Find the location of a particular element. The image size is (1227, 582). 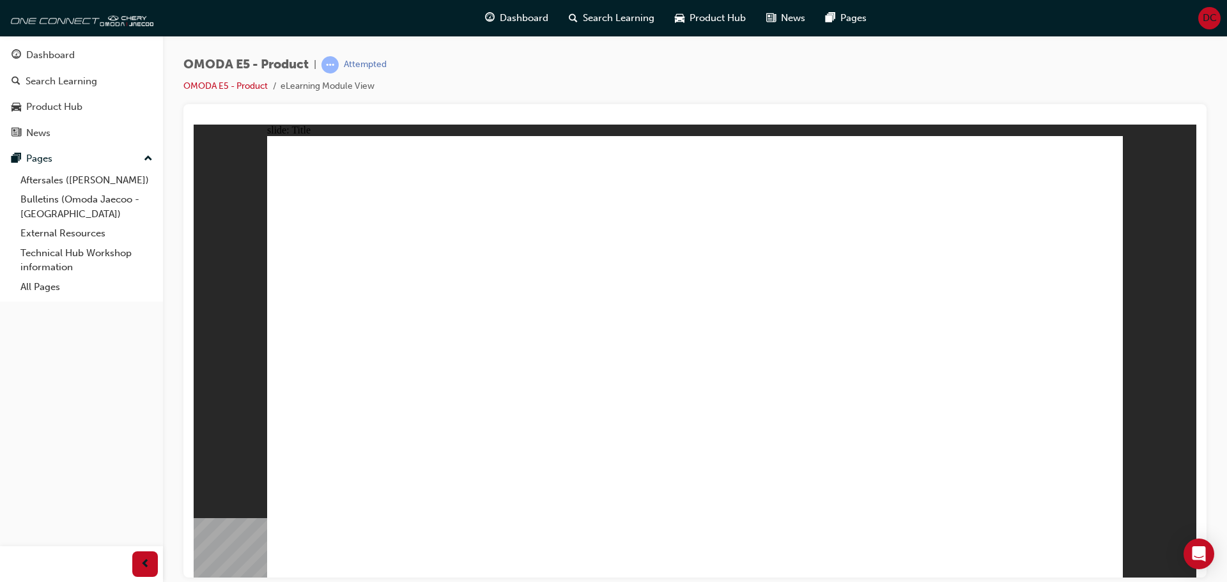

a: Search Learning is located at coordinates (81, 81).